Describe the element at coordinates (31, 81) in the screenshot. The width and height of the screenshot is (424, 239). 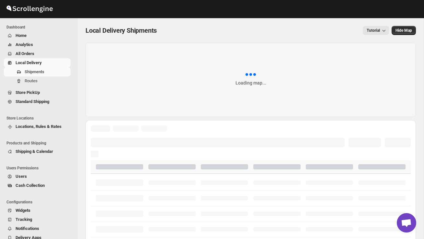
I see `span: Routes` at that location.